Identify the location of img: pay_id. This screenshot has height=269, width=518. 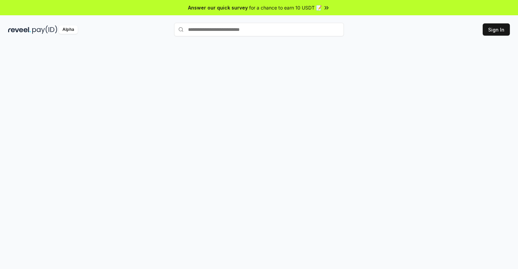
(45, 30).